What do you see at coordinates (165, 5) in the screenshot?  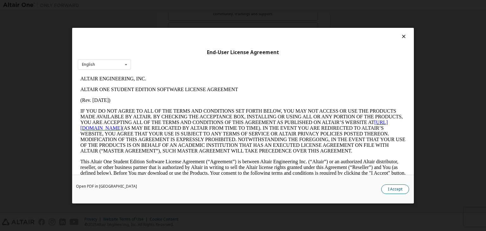 I see `p: ALTAIR ENGINEERING, INC.` at bounding box center [165, 5].